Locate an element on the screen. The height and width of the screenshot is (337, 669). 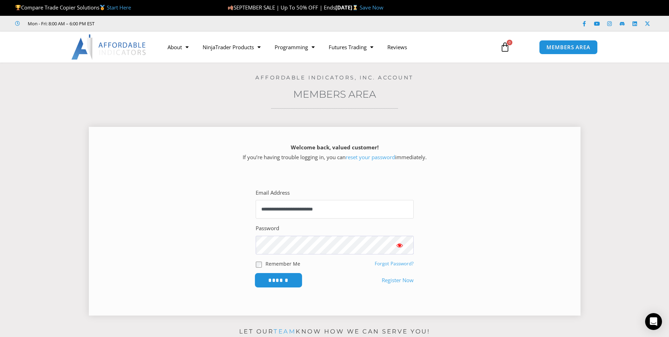
label: Remember Me is located at coordinates (283, 264).